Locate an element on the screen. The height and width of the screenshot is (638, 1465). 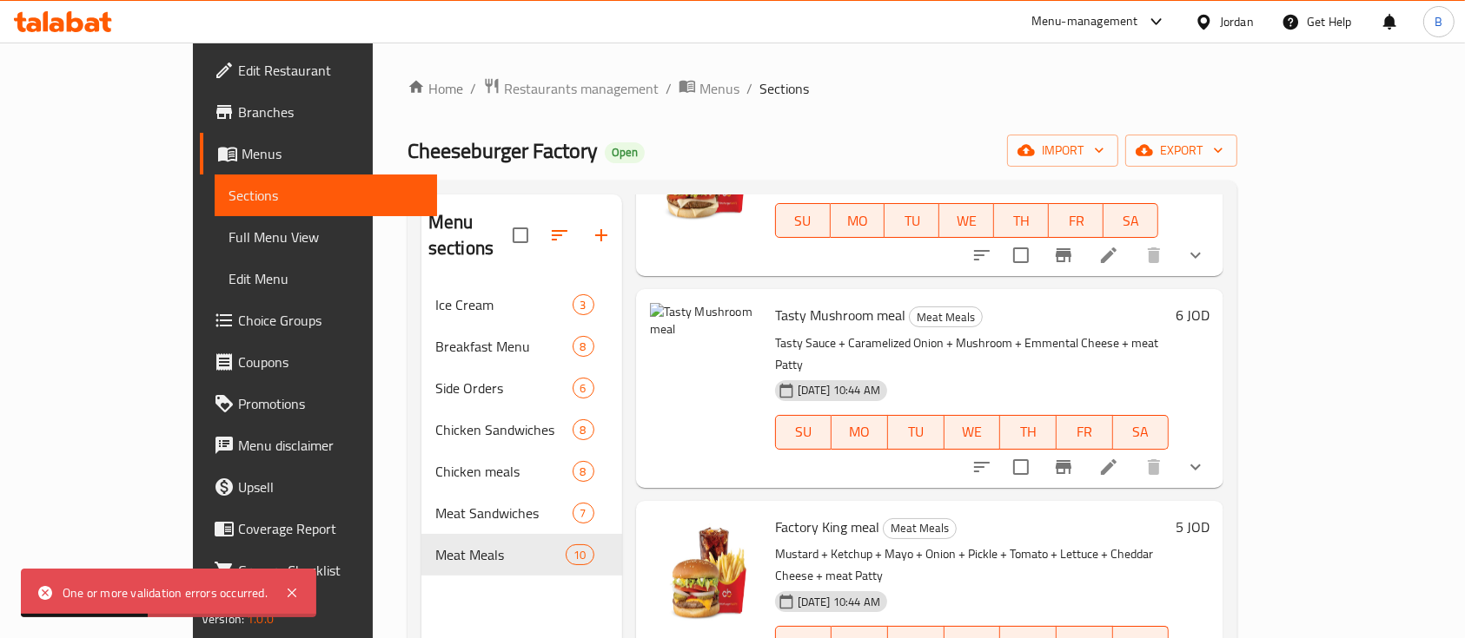
span: Coverage Report is located at coordinates (331, 529).